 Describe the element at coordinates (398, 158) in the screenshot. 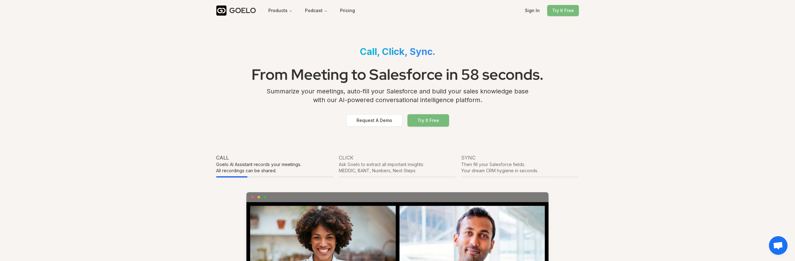

I see `div: Click` at that location.